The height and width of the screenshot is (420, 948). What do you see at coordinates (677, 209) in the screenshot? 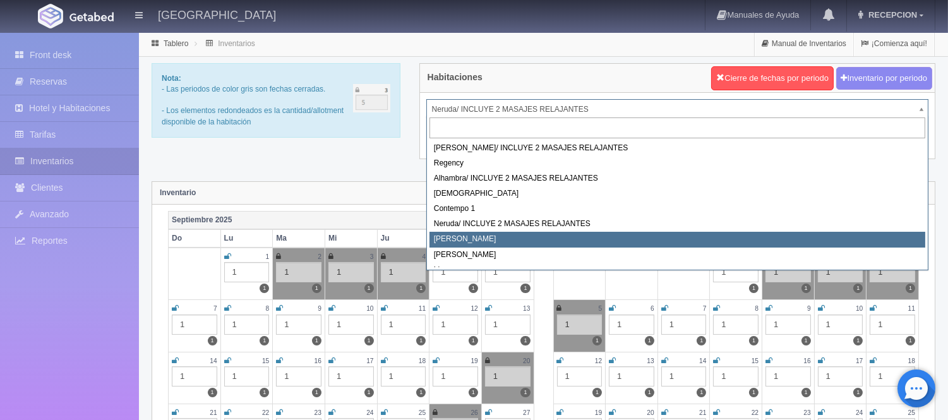
I see `div: Contempo 1` at bounding box center [677, 209].